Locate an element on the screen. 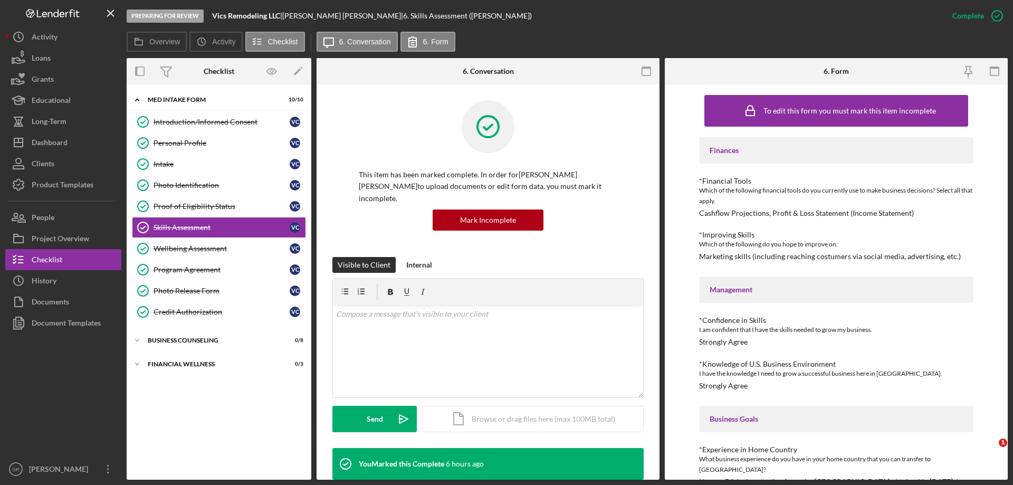  div: To edit this form you must mark this item incomplete is located at coordinates (849, 111).